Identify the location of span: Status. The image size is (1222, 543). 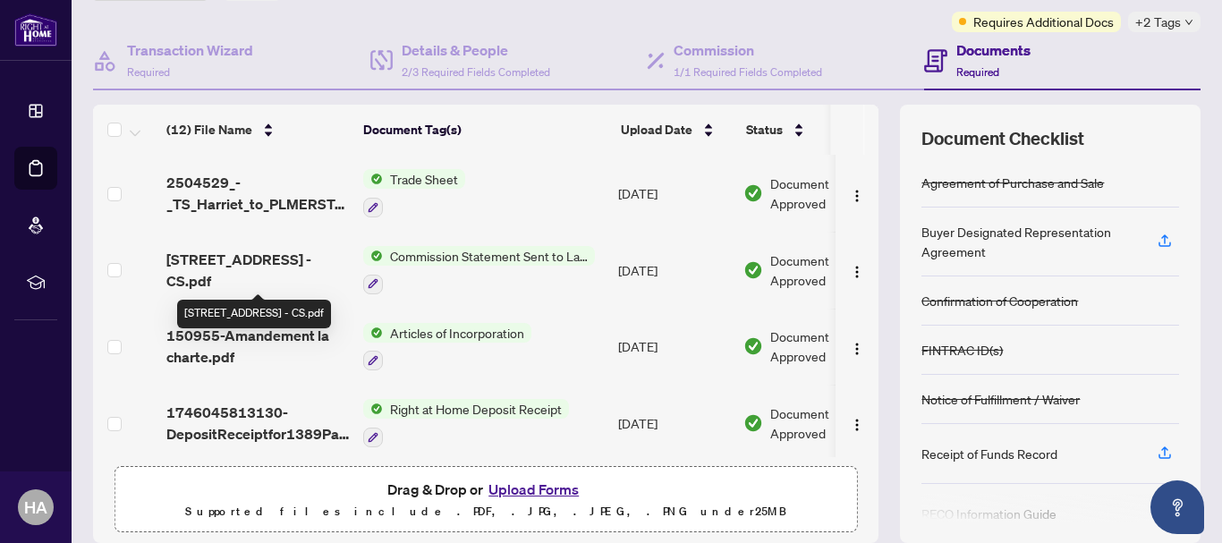
(764, 130).